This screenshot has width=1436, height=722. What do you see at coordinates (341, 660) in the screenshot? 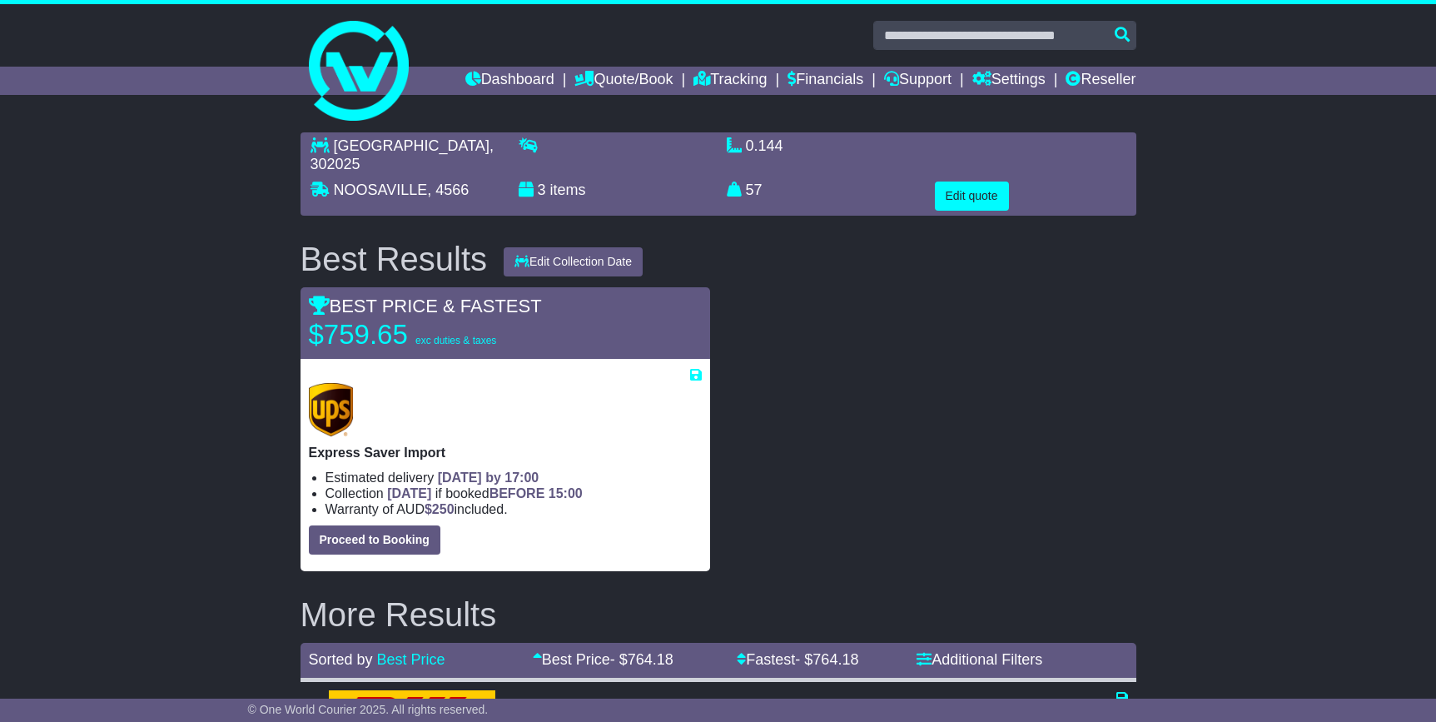
I see `span: Sorted by` at bounding box center [341, 660].